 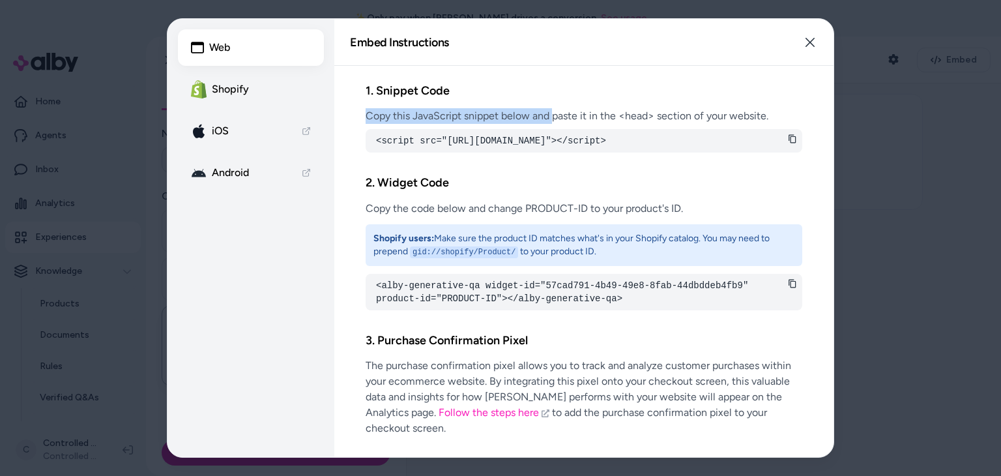 I want to click on img: apple-icon, so click(x=199, y=131).